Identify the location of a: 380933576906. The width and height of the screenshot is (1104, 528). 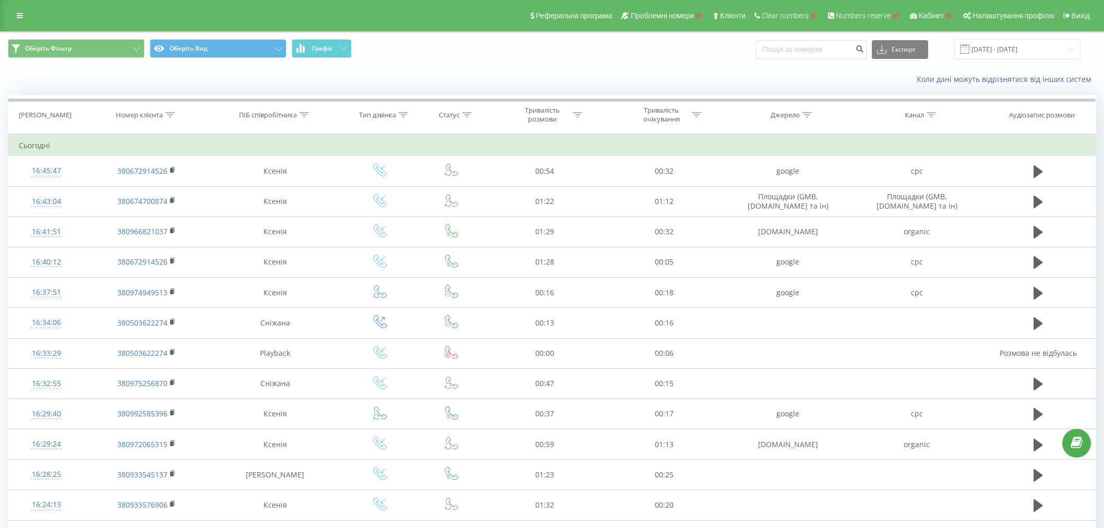
(142, 504).